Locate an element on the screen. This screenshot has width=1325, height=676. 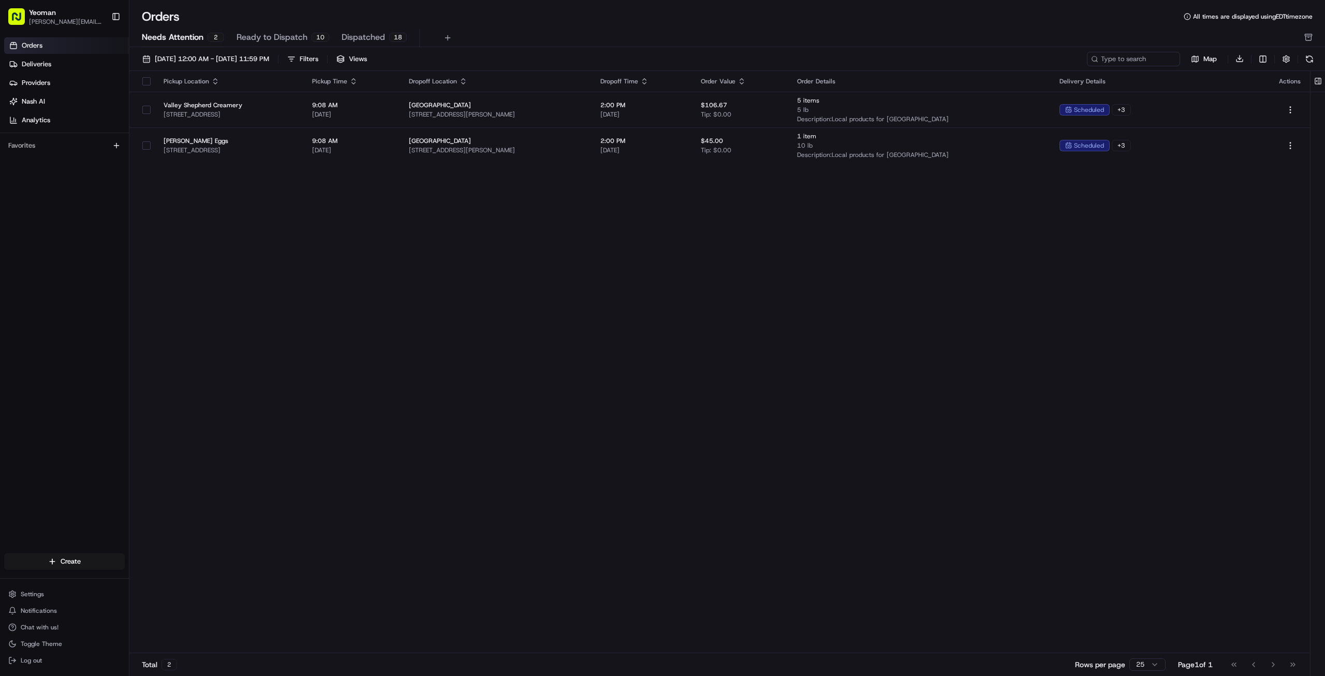
span: Ready to Dispatch is located at coordinates (272, 37).